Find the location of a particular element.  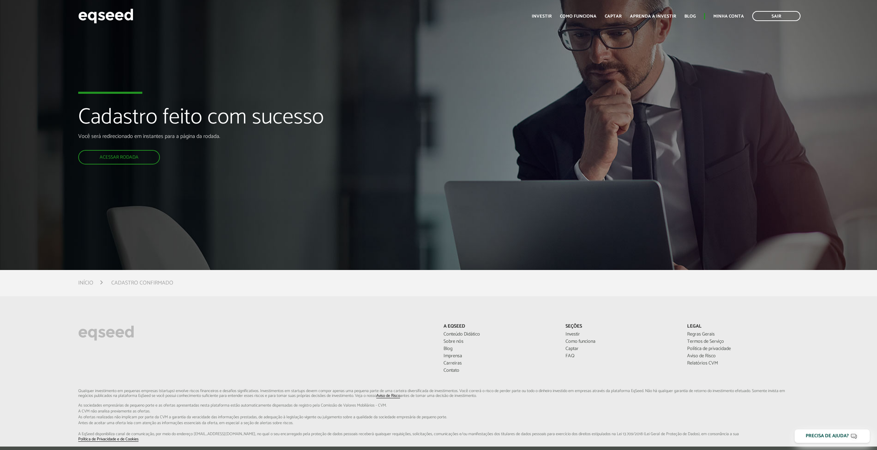

p: Legal is located at coordinates (743, 327).